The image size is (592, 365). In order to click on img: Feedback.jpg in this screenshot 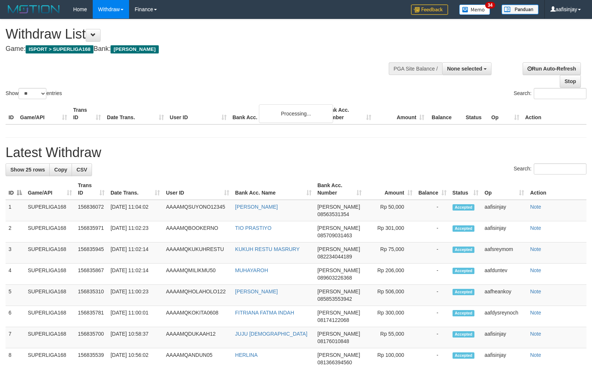, I will do `click(430, 10)`.